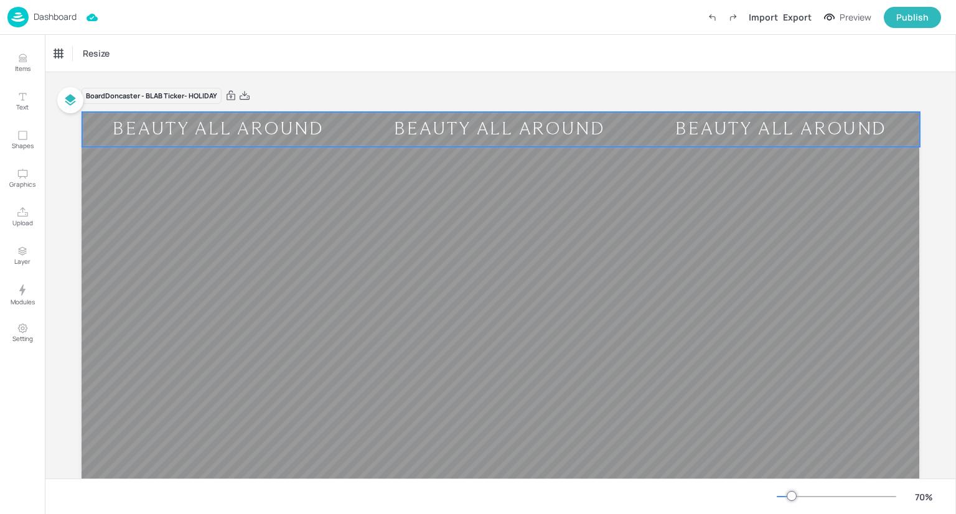 Image resolution: width=956 pixels, height=514 pixels. I want to click on label: Redo (Ctrl + Y), so click(733, 17).